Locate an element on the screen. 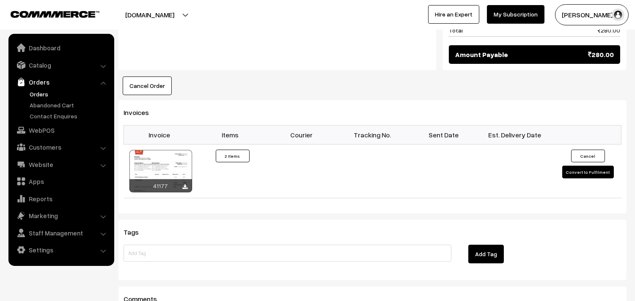  th: Invoice is located at coordinates (160, 135).